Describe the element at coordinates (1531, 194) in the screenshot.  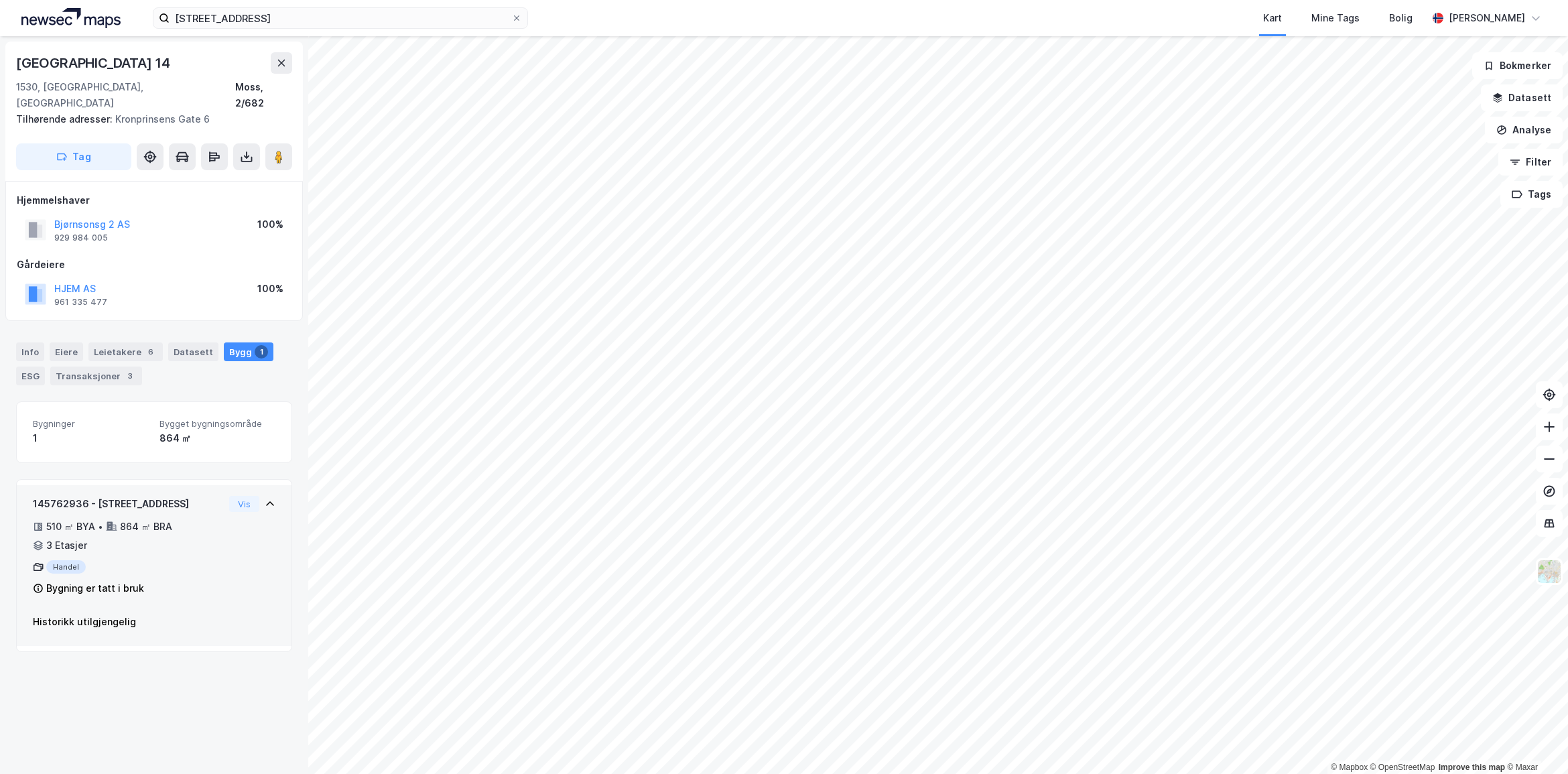
I see `button: Tags` at that location.